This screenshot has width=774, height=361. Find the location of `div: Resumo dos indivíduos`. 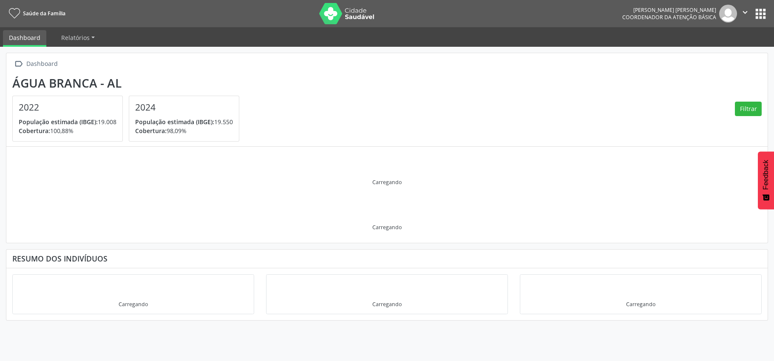

div: Resumo dos indivíduos is located at coordinates (387, 258).